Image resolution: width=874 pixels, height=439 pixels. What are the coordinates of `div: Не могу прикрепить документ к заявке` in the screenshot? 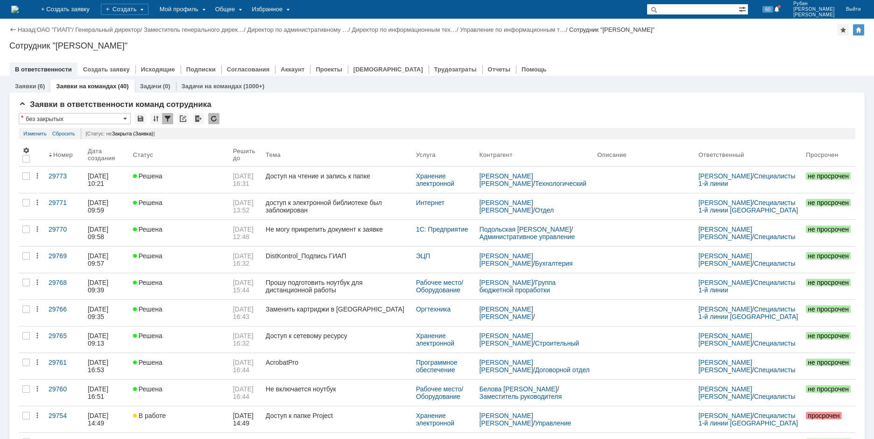 It's located at (337, 229).